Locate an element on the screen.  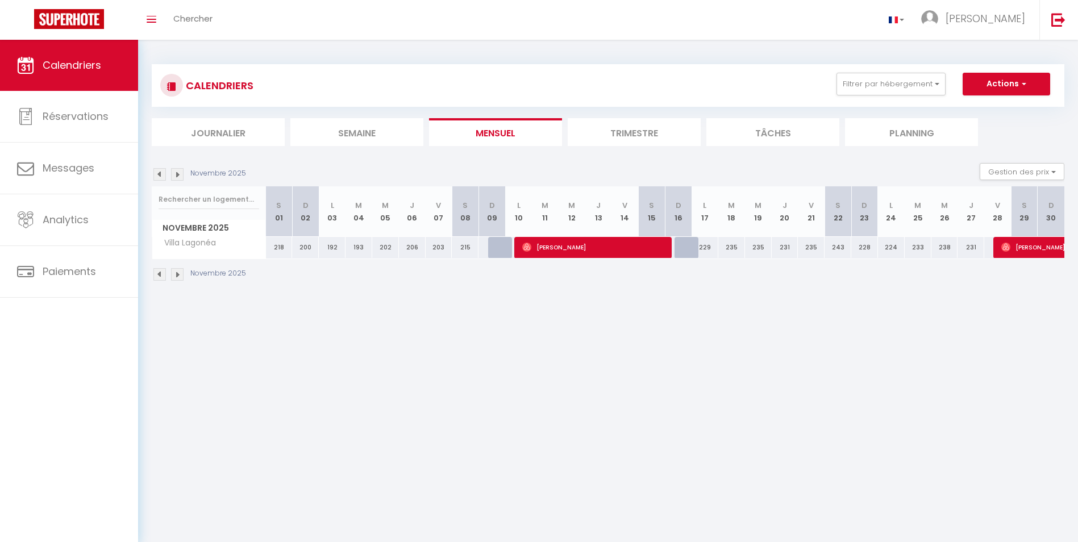
th: 21 is located at coordinates (811, 211).